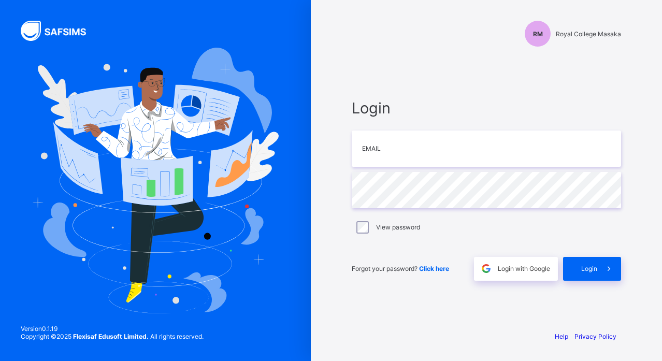 The height and width of the screenshot is (361, 662). I want to click on img: Hero Image, so click(155, 180).